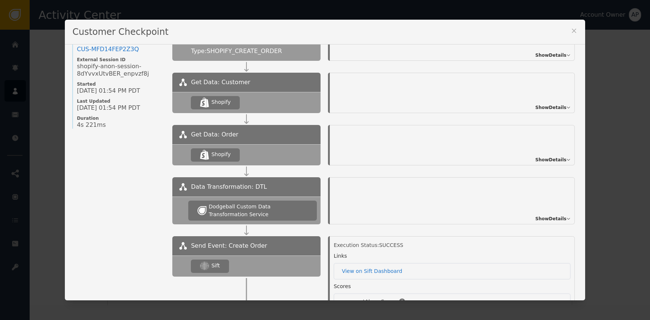 This screenshot has width=650, height=320. What do you see at coordinates (229, 246) in the screenshot?
I see `span: Send Event: Create Order` at bounding box center [229, 246].